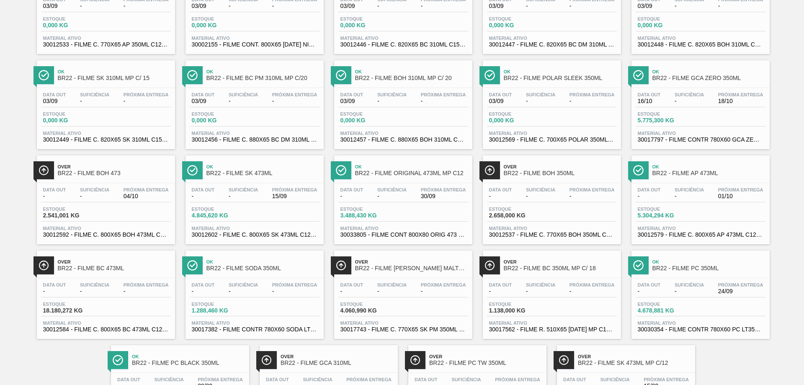 The height and width of the screenshot is (385, 804). I want to click on span: 30012447 - FILME C. 820X65 BC DM 310ML C15 MP 429, so click(552, 44).